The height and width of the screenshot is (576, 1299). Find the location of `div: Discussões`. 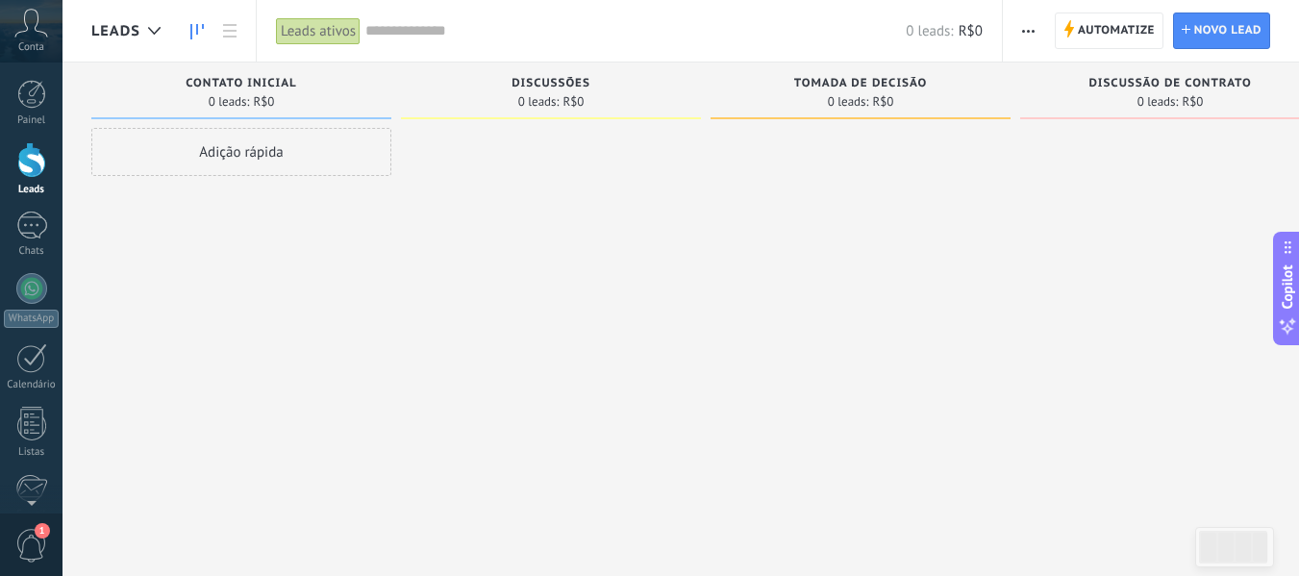

div: Discussões is located at coordinates (551, 85).